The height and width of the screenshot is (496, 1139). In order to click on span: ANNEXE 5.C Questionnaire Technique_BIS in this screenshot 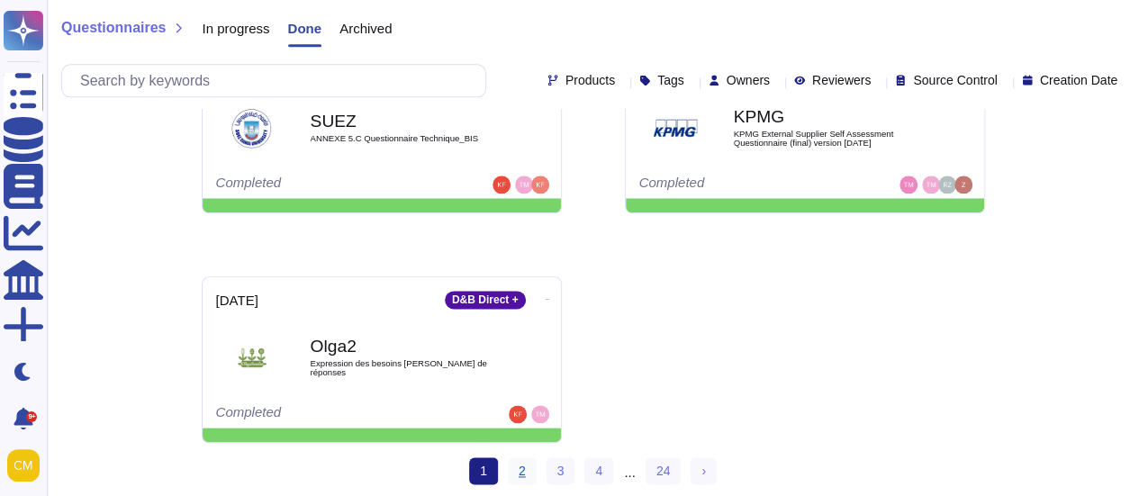, I will do `click(401, 139)`.